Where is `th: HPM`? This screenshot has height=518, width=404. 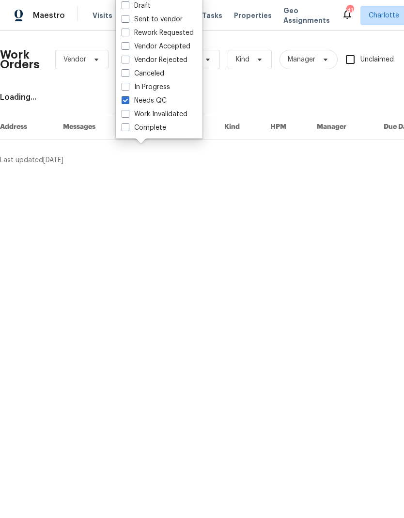 th: HPM is located at coordinates (286, 127).